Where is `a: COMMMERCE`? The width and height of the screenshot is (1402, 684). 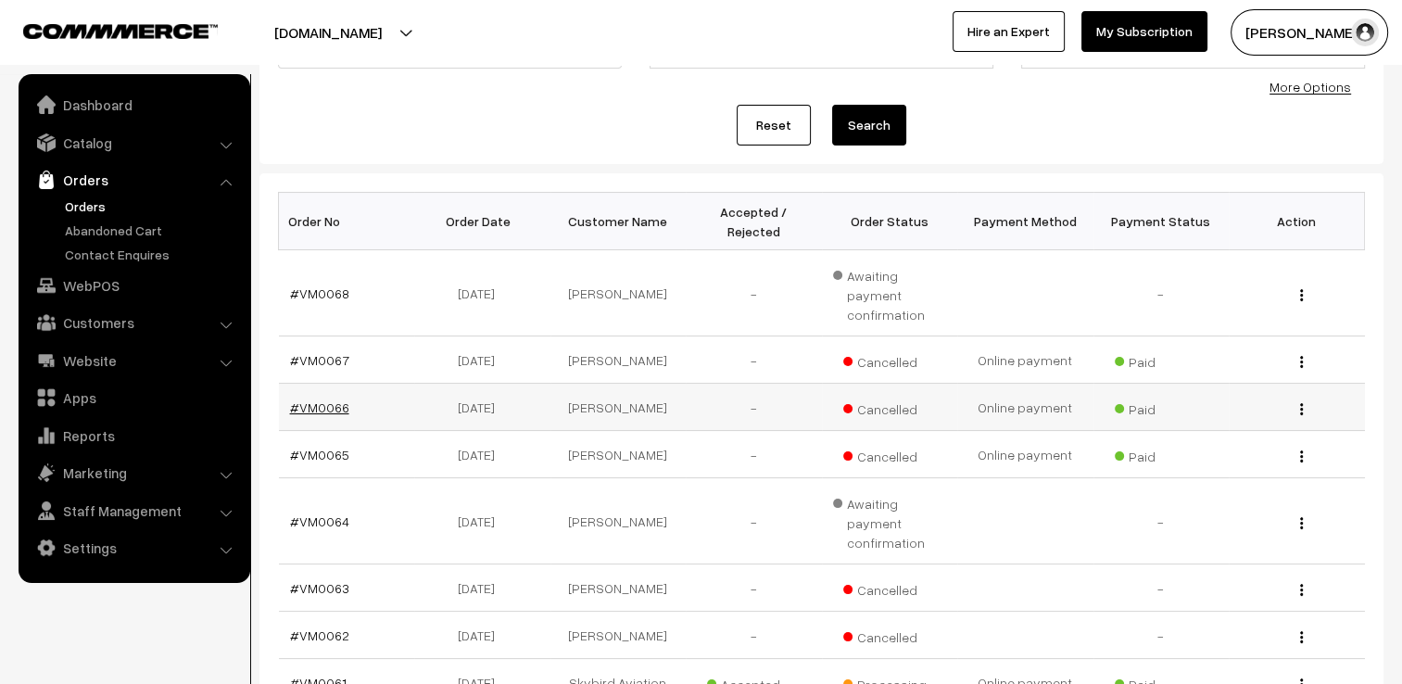 a: COMMMERCE is located at coordinates (104, 30).